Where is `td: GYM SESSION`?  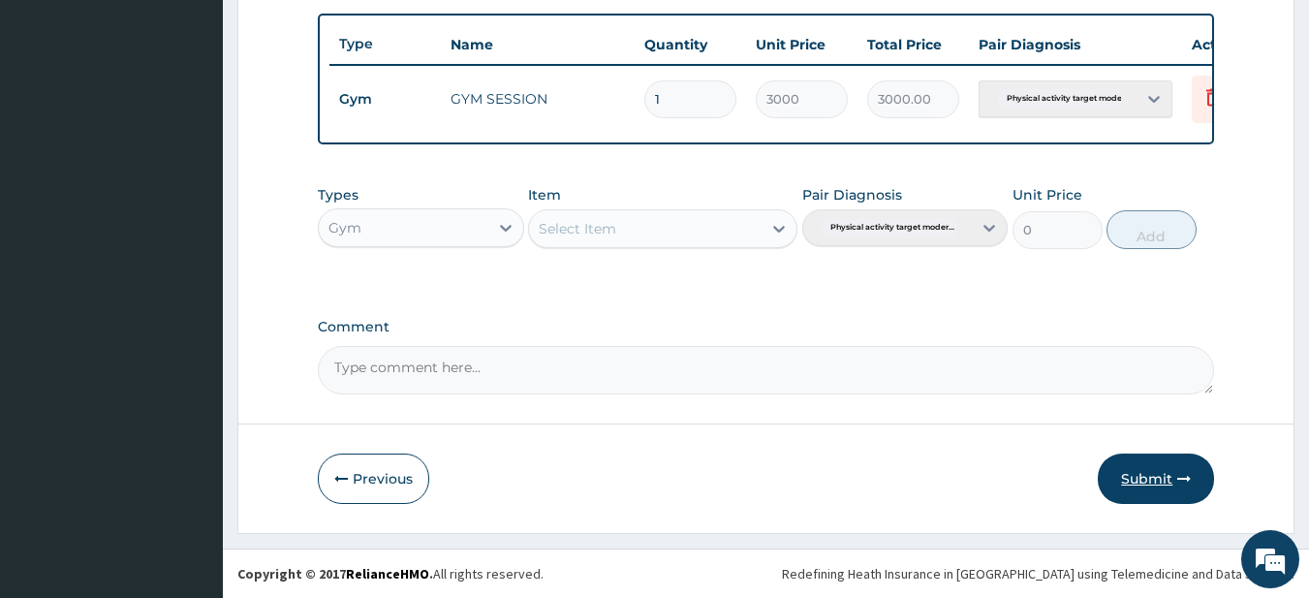 td: GYM SESSION is located at coordinates (538, 99).